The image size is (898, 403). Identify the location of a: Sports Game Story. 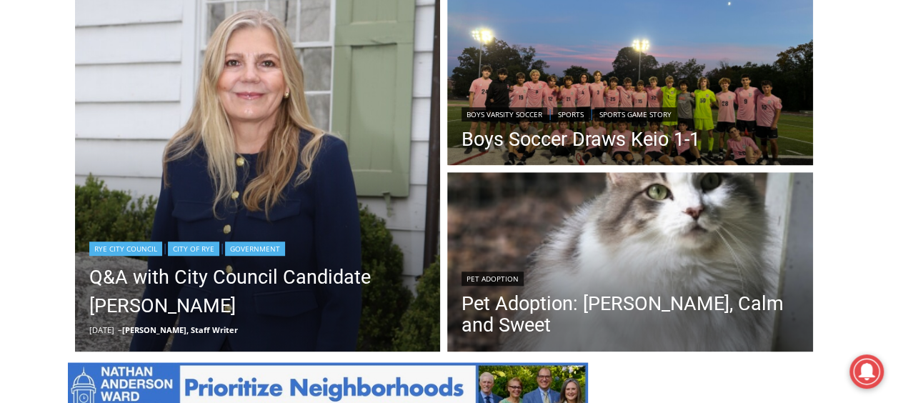
(635, 114).